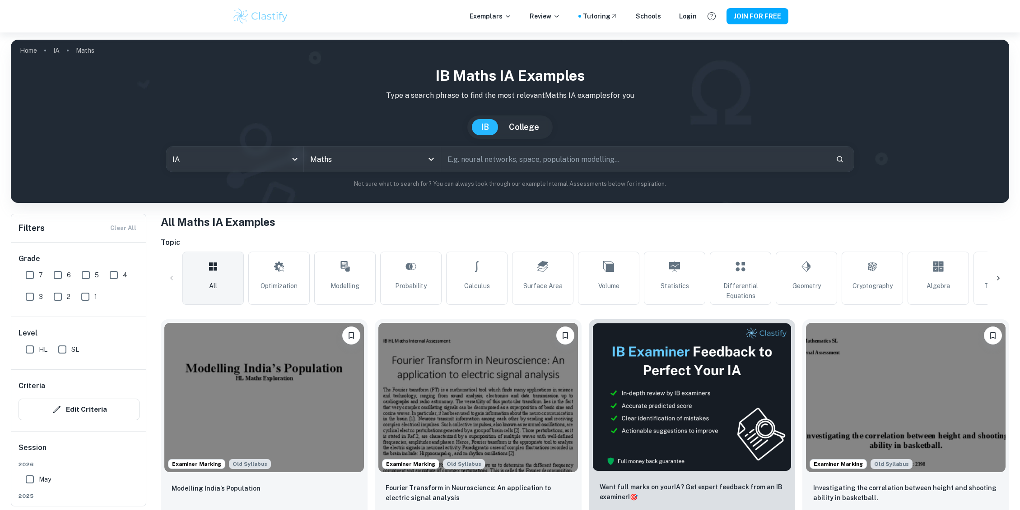 The width and height of the screenshot is (1020, 510). I want to click on h6: Grade, so click(79, 259).